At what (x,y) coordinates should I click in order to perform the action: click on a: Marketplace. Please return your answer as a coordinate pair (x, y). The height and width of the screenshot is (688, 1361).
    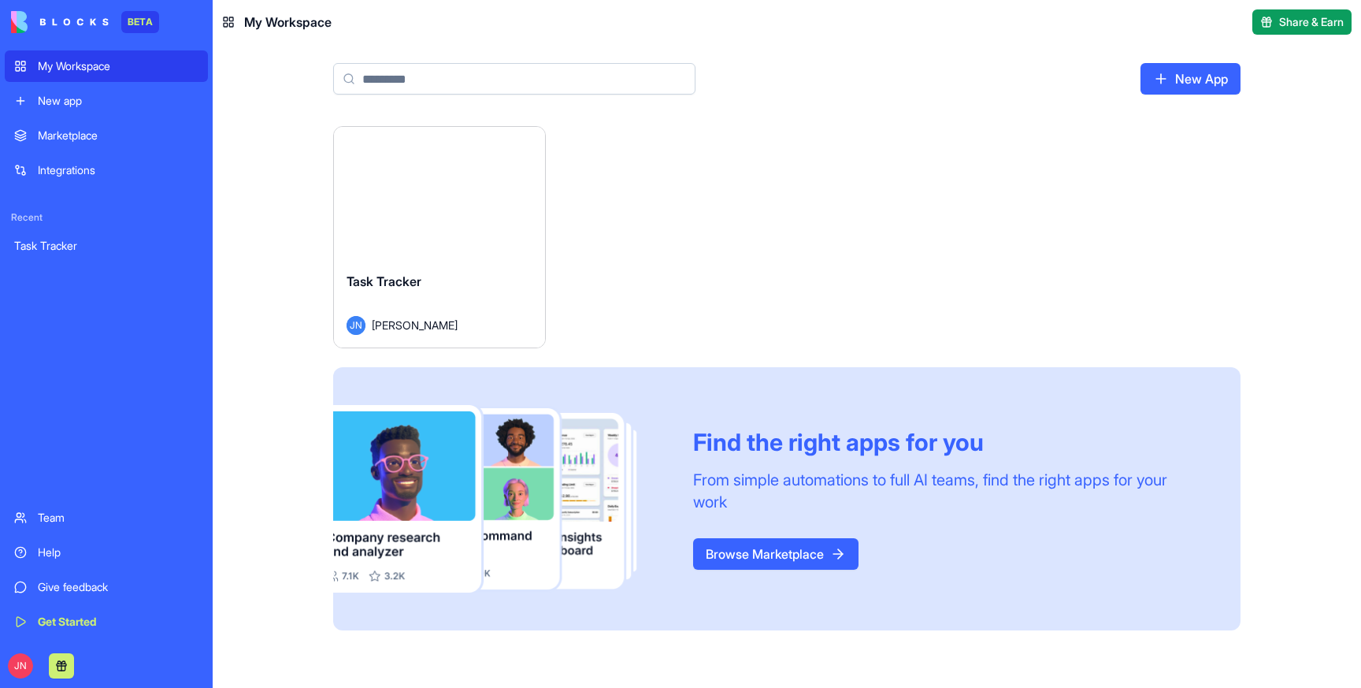
    Looking at the image, I should click on (106, 136).